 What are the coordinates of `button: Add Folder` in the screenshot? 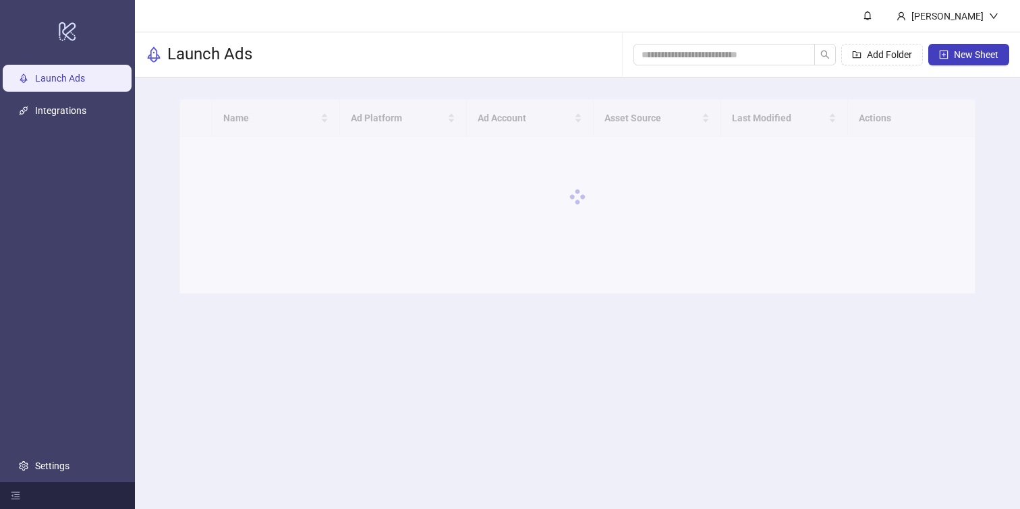 It's located at (882, 55).